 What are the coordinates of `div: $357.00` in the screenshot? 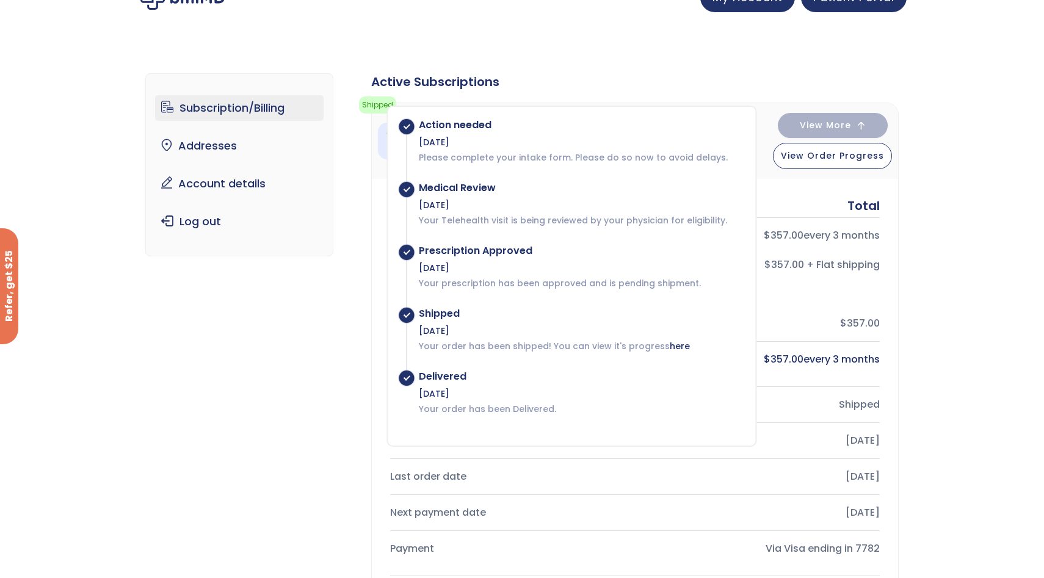 It's located at (762, 324).